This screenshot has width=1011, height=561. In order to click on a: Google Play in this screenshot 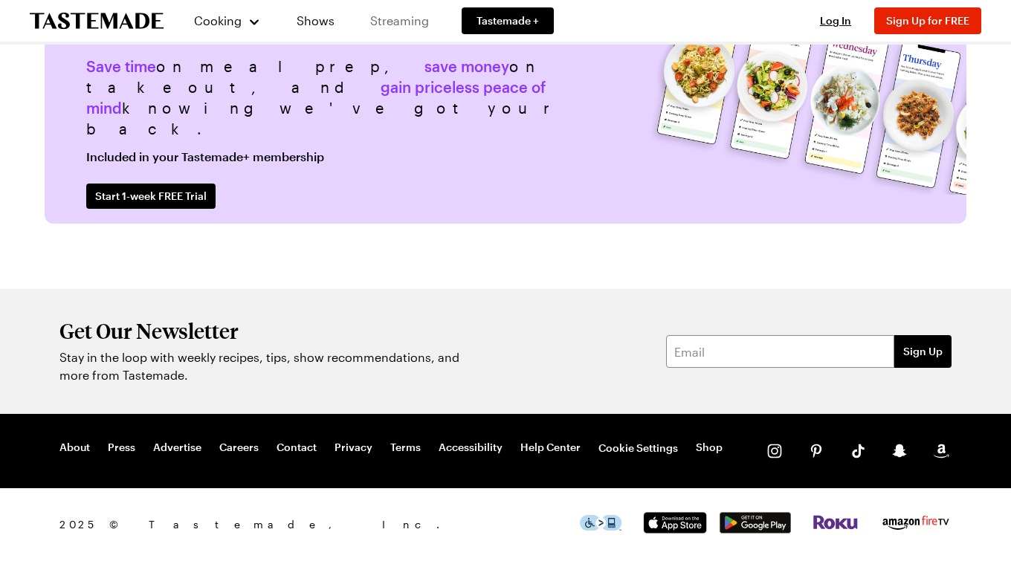, I will do `click(755, 528)`.